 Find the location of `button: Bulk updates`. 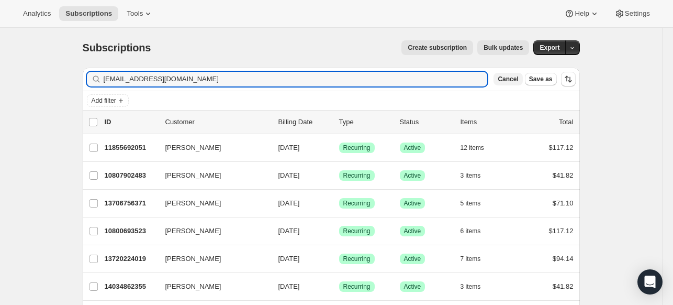

button: Bulk updates is located at coordinates (503, 48).